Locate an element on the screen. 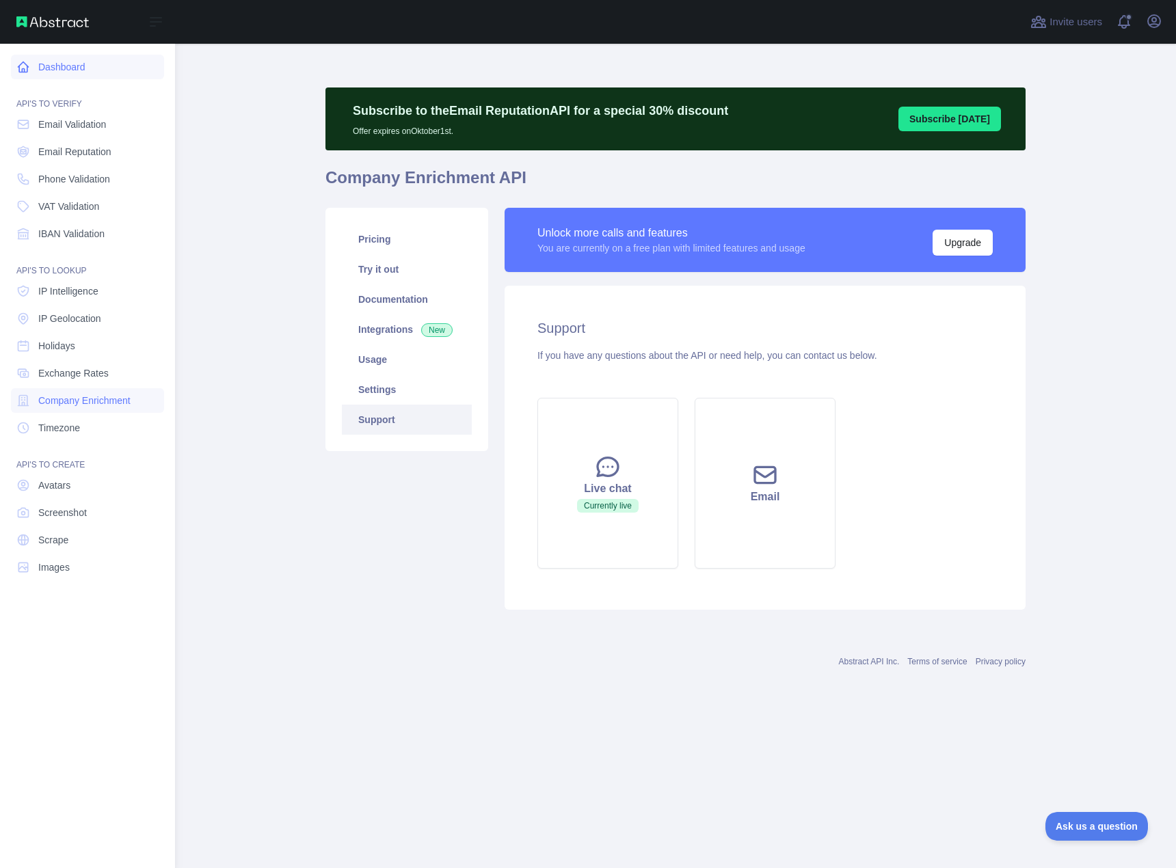  a: Company Enrichment is located at coordinates (88, 401).